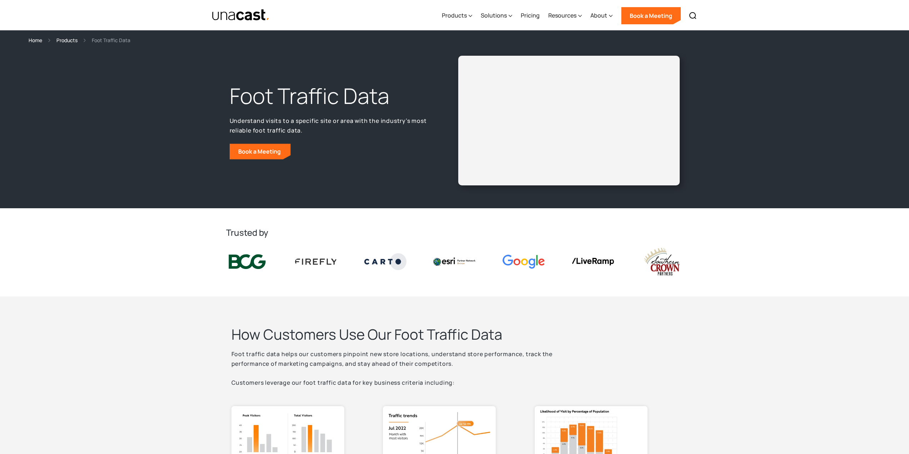 This screenshot has width=909, height=454. Describe the element at coordinates (241, 15) in the screenshot. I see `a: home` at that location.